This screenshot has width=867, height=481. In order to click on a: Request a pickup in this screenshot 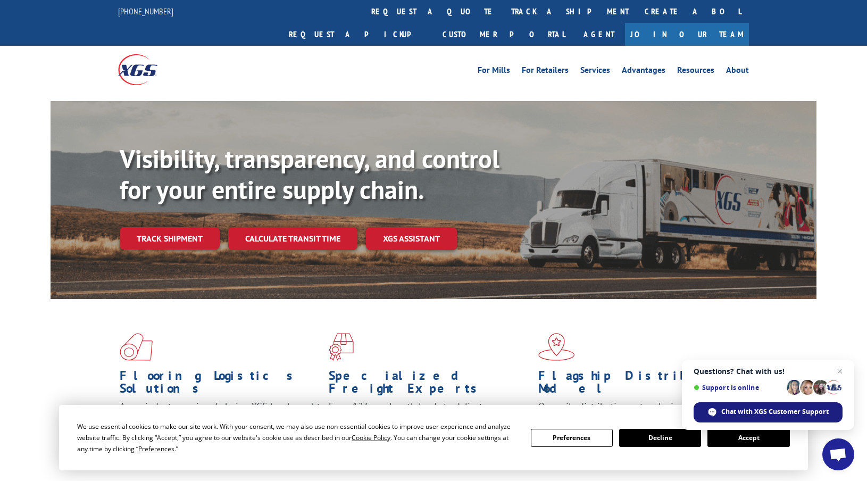, I will do `click(357, 34)`.